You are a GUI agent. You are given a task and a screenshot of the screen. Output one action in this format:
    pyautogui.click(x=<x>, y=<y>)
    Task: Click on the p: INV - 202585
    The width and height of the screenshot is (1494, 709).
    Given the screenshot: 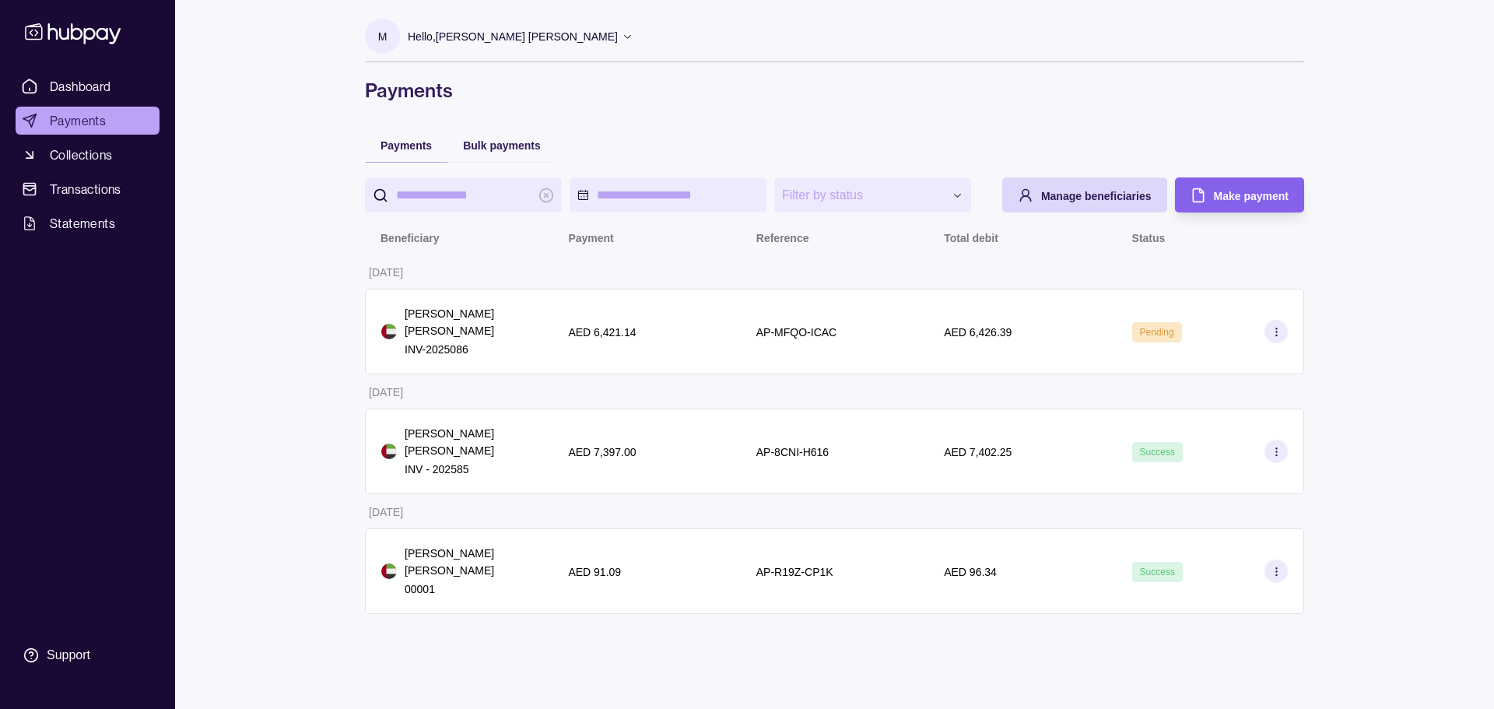 What is the action you would take?
    pyautogui.click(x=471, y=469)
    